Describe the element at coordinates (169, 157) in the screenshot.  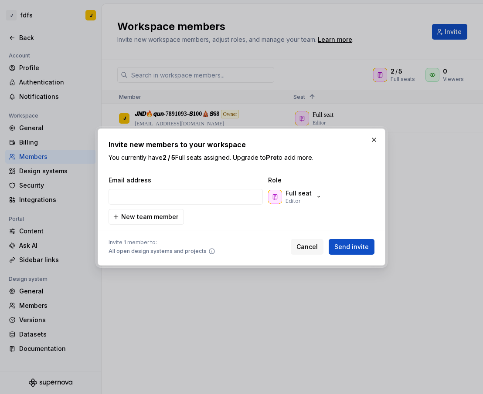
I see `b: 2 / 5` at that location.